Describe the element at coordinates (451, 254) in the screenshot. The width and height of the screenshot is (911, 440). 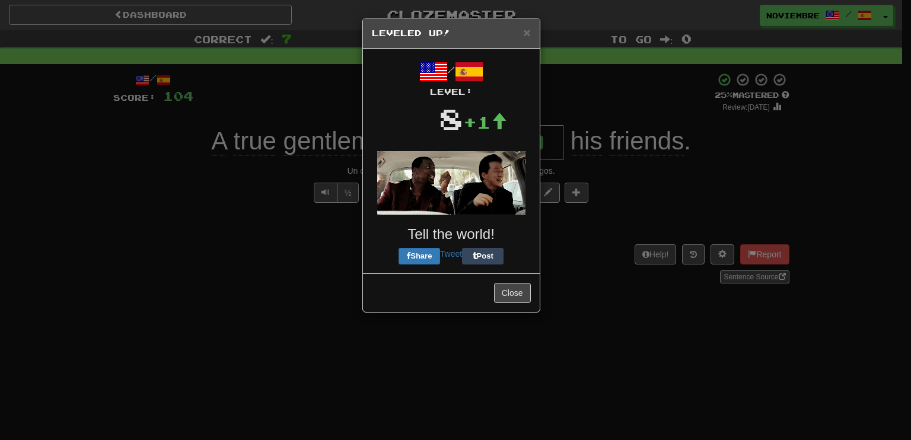
I see `a: Tweet` at that location.